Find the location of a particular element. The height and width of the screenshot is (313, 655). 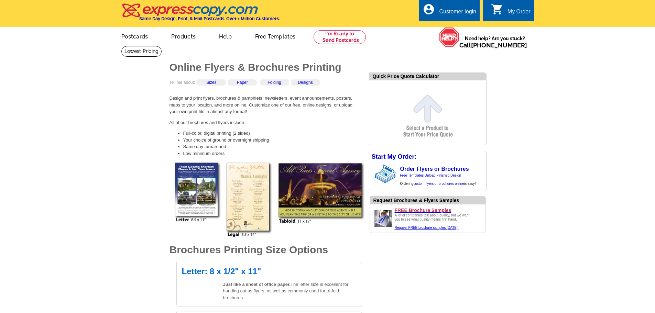

span: Need help? Are you stuck? is located at coordinates (495, 42).